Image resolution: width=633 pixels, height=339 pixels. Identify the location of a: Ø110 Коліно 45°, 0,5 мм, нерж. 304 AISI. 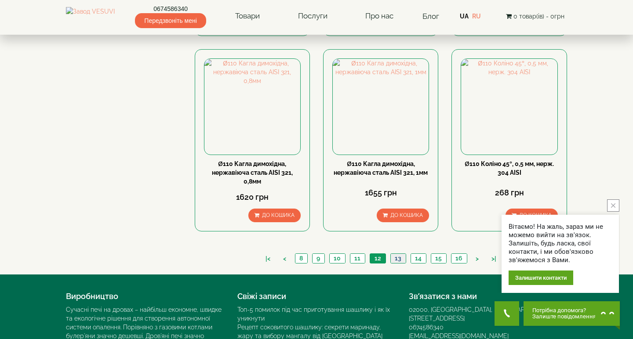
(509, 168).